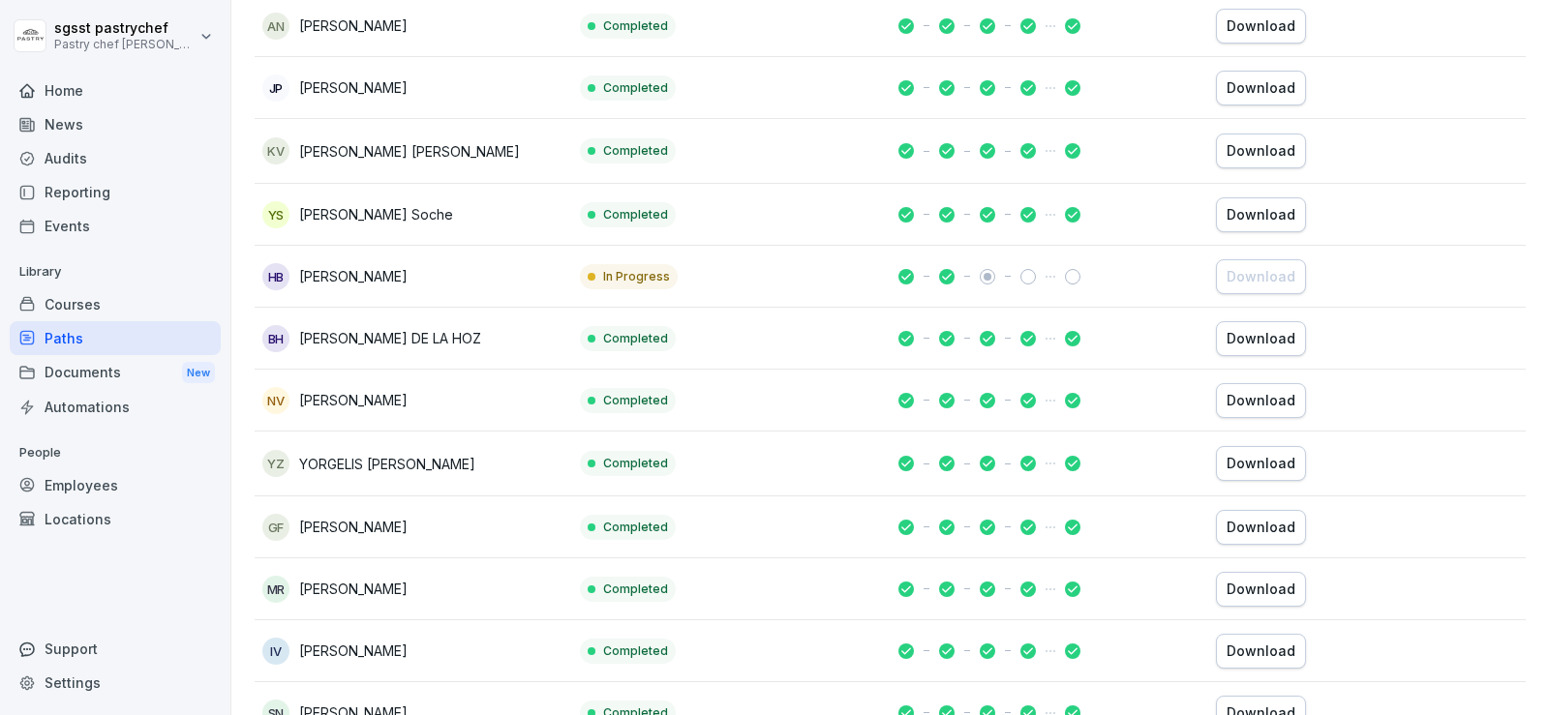 Image resolution: width=1549 pixels, height=715 pixels. What do you see at coordinates (276, 339) in the screenshot?
I see `div: BH` at bounding box center [276, 339].